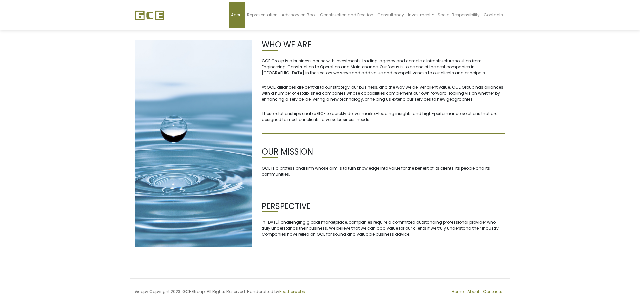 The image size is (640, 304). Describe the element at coordinates (237, 15) in the screenshot. I see `span: About` at that location.